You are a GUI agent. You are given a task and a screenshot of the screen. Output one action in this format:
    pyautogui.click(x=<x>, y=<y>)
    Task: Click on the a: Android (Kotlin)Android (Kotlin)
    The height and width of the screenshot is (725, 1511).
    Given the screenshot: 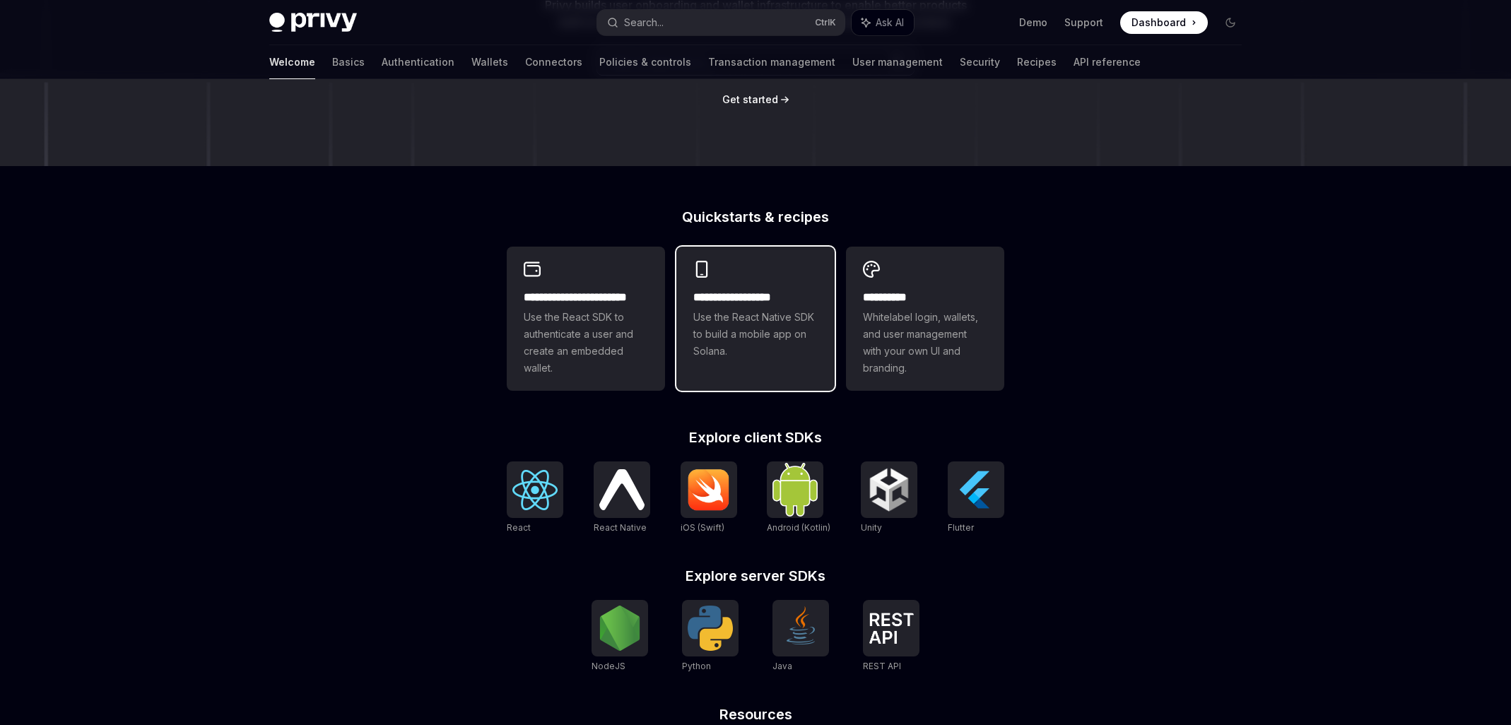 What is the action you would take?
    pyautogui.click(x=798, y=498)
    